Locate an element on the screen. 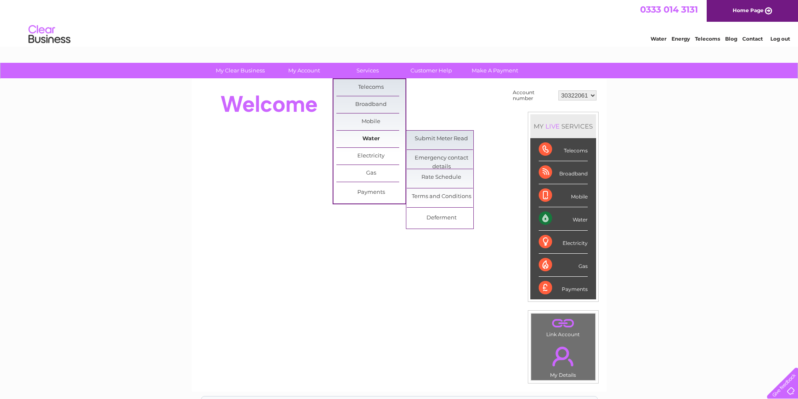 The height and width of the screenshot is (399, 798). td: Account number is located at coordinates (533, 95).